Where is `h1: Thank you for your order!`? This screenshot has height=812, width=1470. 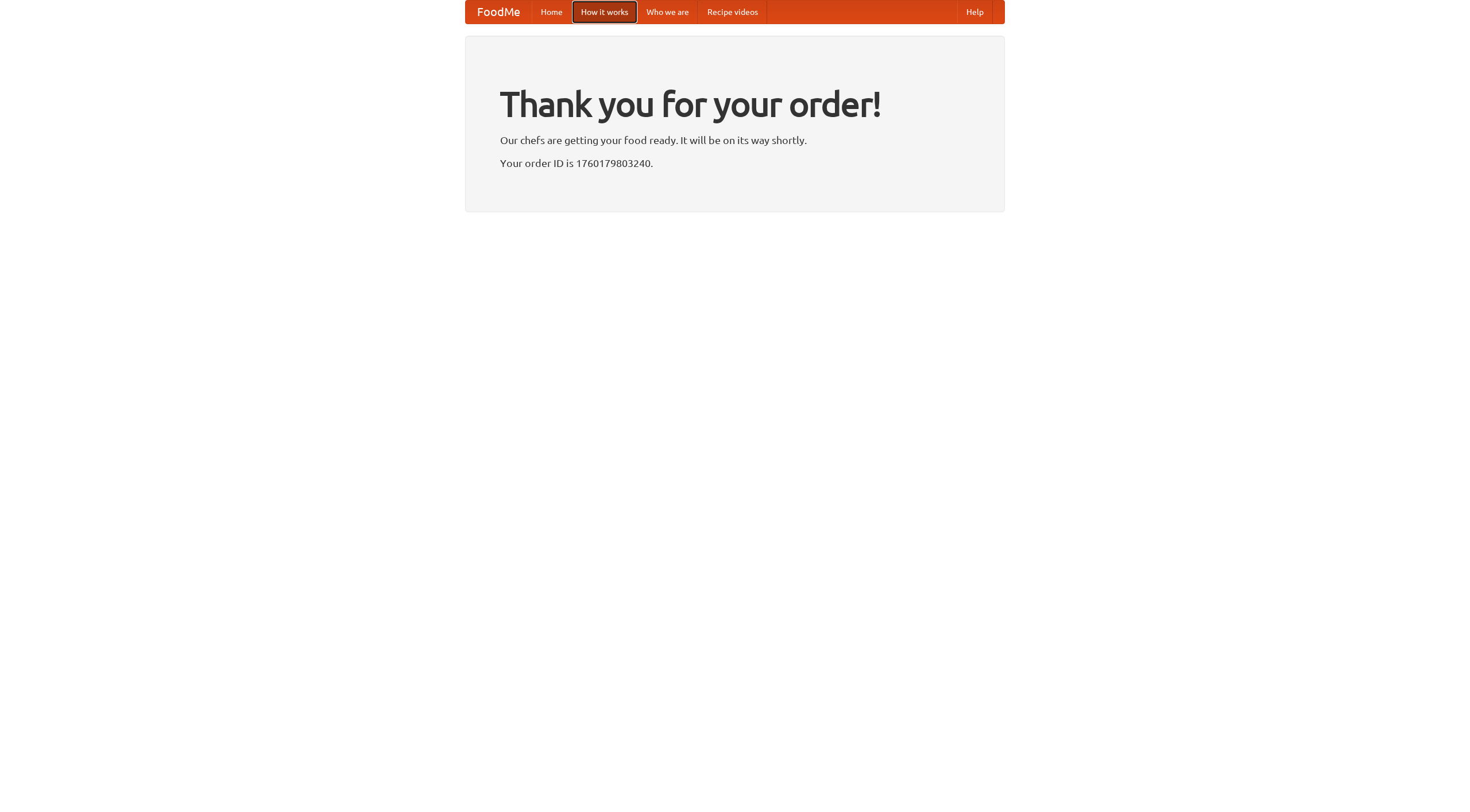 h1: Thank you for your order! is located at coordinates (735, 104).